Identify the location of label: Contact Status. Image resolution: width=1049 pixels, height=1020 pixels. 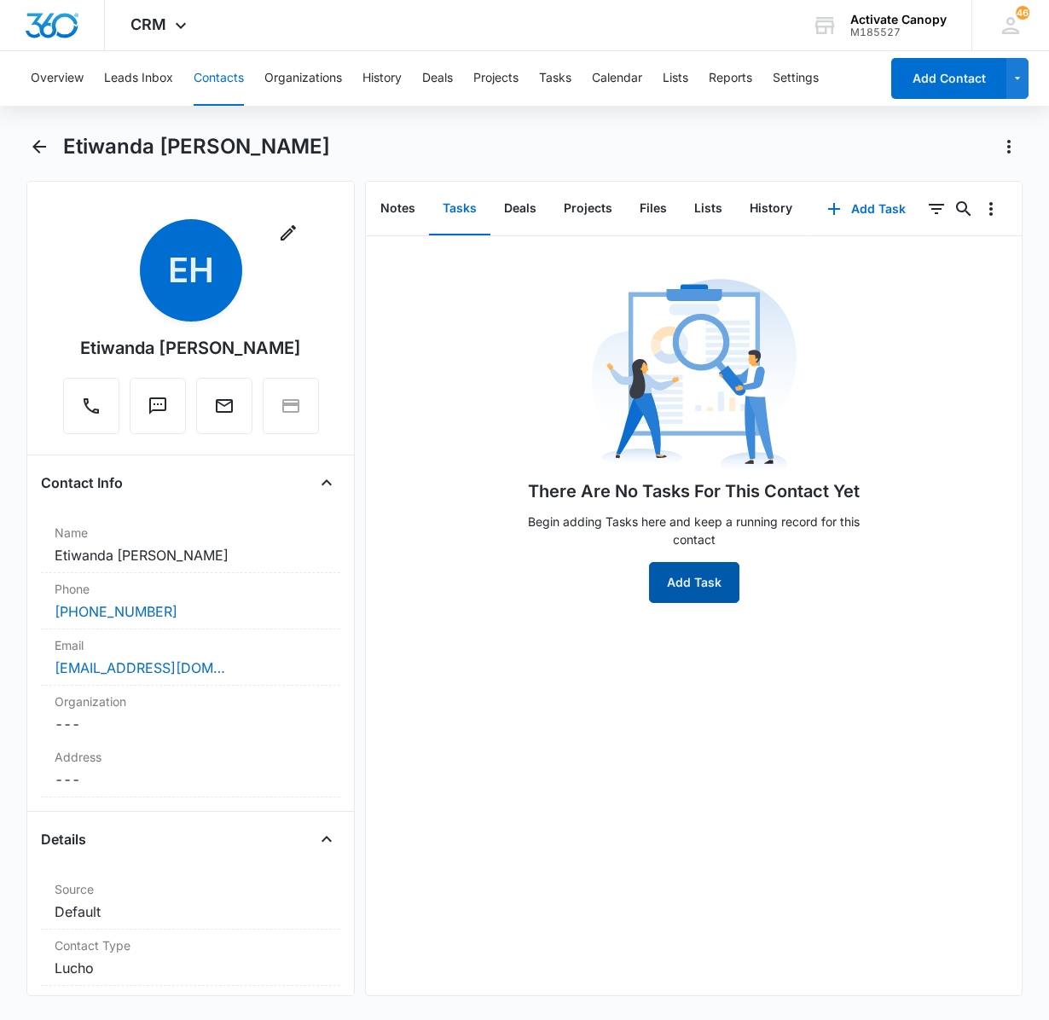
(191, 1001).